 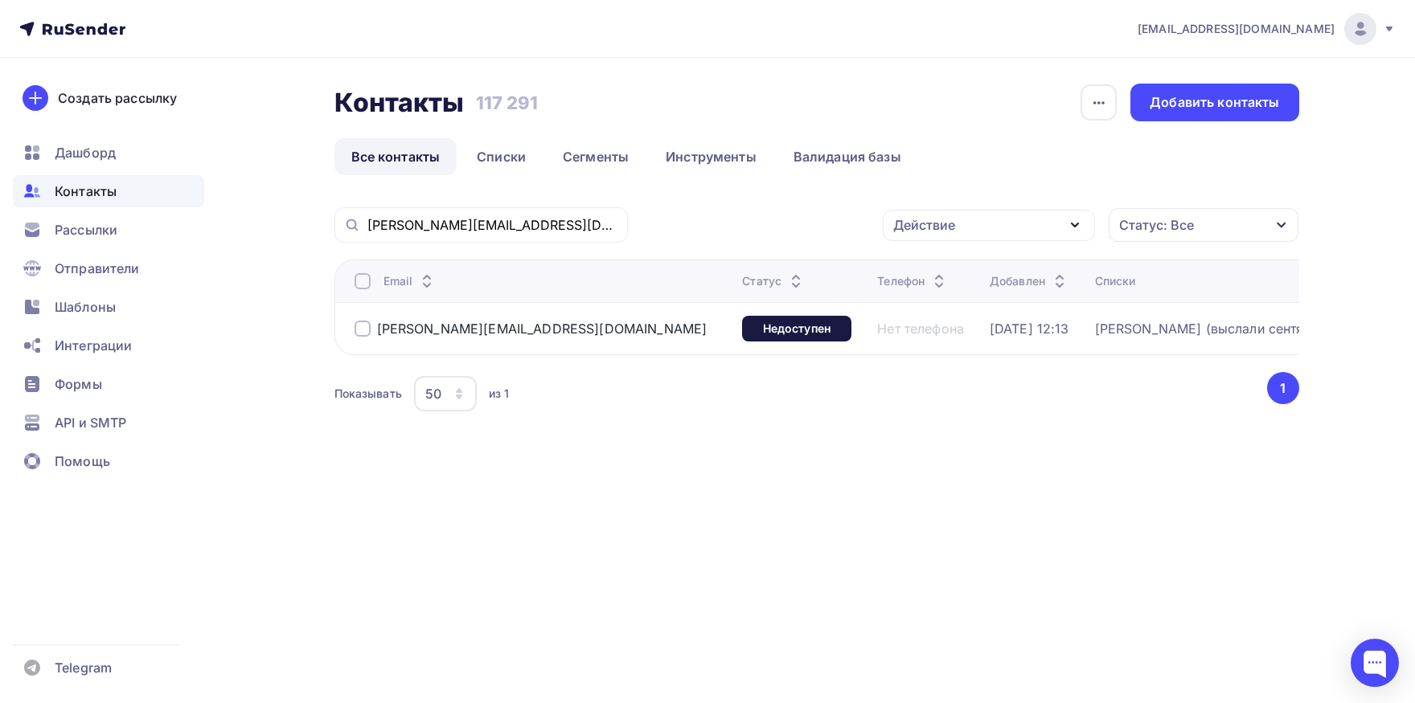 I want to click on span: Отправители, so click(x=97, y=269).